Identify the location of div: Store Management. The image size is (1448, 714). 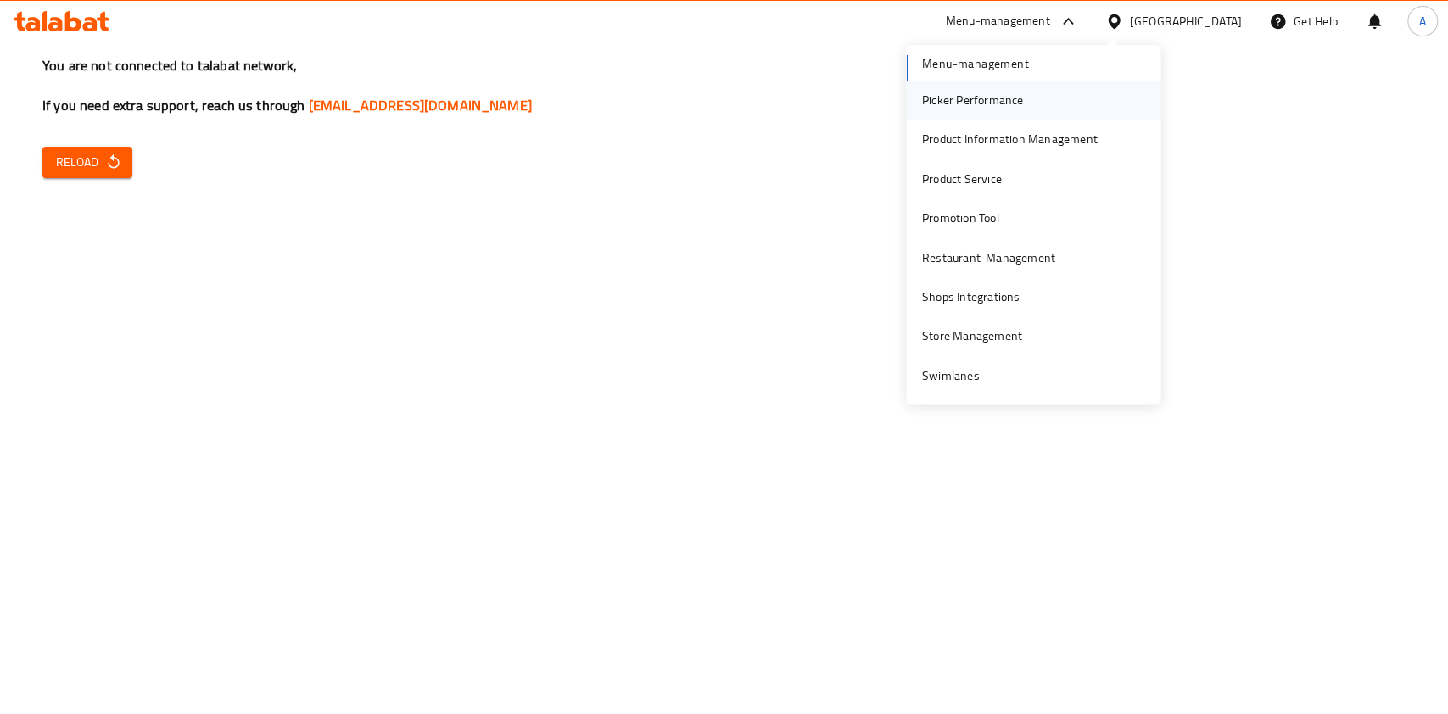
(971, 337).